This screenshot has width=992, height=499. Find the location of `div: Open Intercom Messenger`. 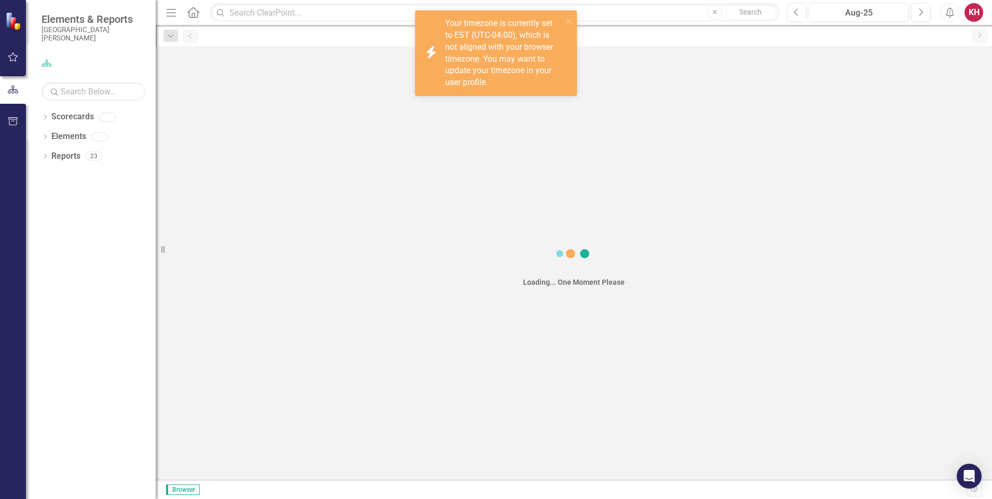

div: Open Intercom Messenger is located at coordinates (969, 476).